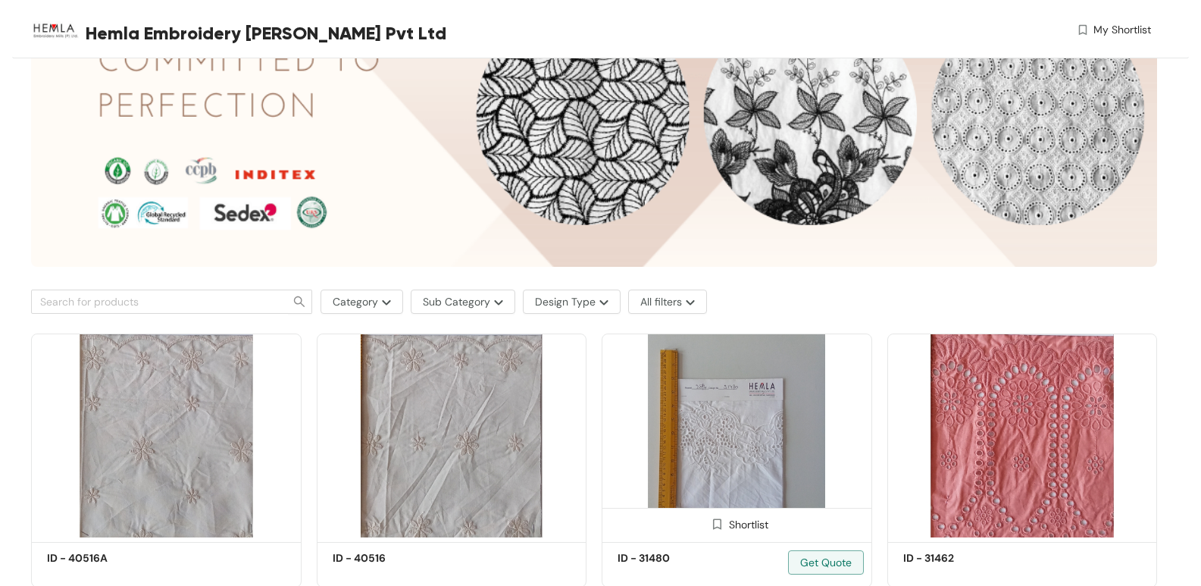 The width and height of the screenshot is (1201, 586). What do you see at coordinates (361, 302) in the screenshot?
I see `button: Categorymore-options` at bounding box center [361, 302].